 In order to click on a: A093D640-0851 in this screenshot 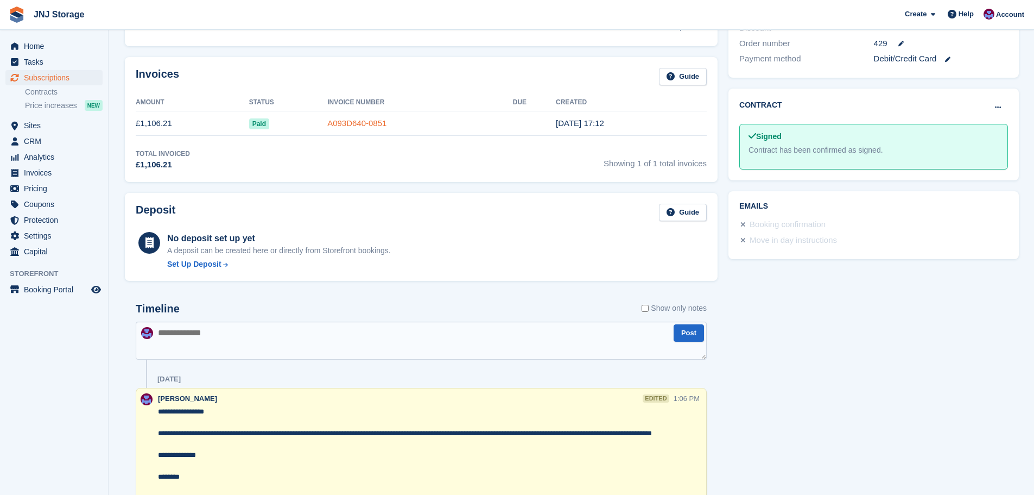, I will do `click(357, 123)`.